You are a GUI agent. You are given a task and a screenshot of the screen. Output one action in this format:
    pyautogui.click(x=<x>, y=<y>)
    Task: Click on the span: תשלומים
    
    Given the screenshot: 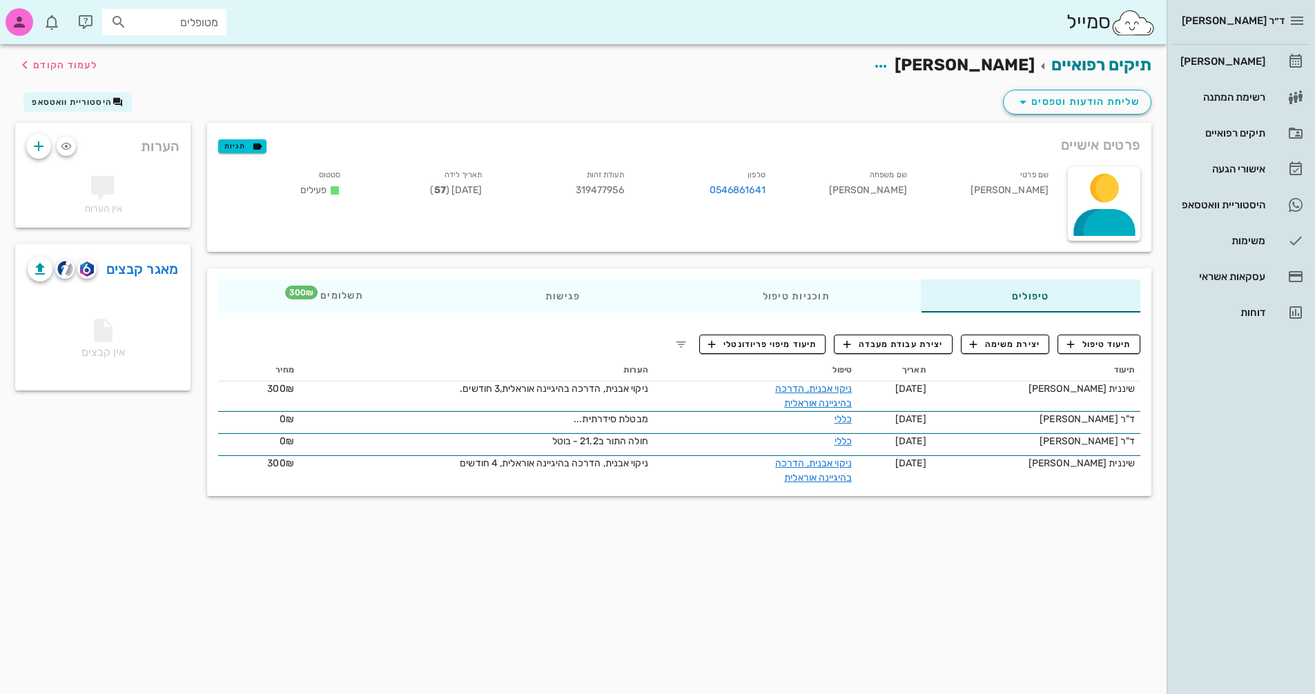 What is the action you would take?
    pyautogui.click(x=336, y=296)
    